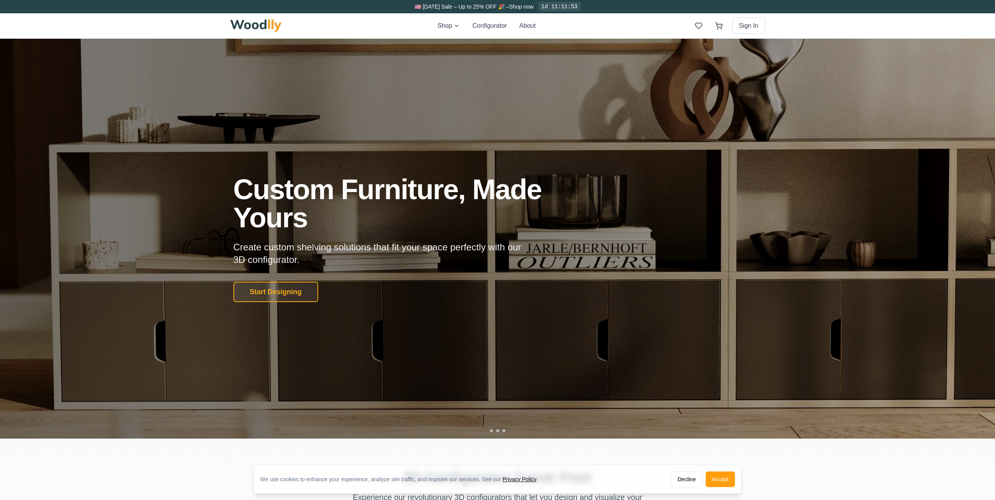 The height and width of the screenshot is (500, 995). Describe the element at coordinates (527, 26) in the screenshot. I see `button: About` at that location.